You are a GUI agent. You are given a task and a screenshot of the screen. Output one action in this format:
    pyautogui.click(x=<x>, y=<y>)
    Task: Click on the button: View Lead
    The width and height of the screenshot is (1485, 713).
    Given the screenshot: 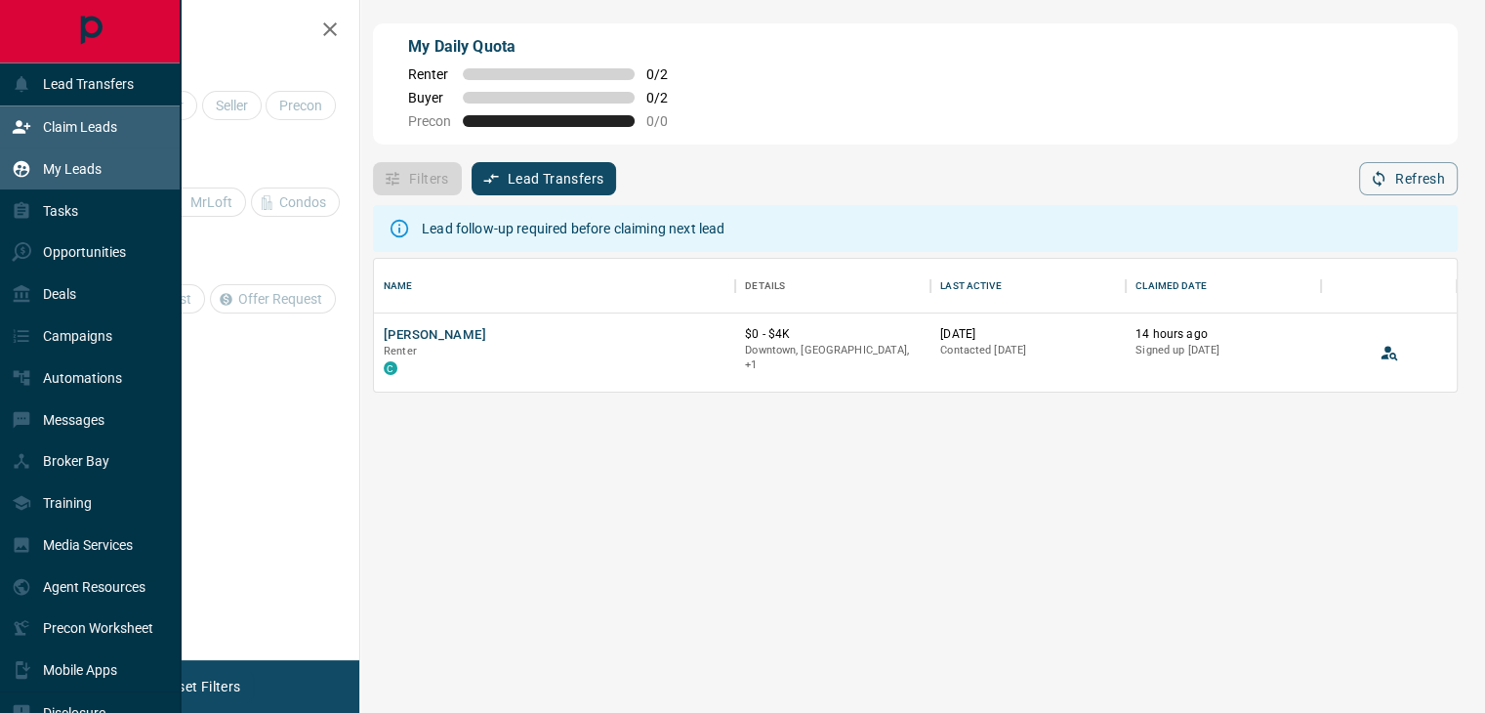 What is the action you would take?
    pyautogui.click(x=1390, y=353)
    